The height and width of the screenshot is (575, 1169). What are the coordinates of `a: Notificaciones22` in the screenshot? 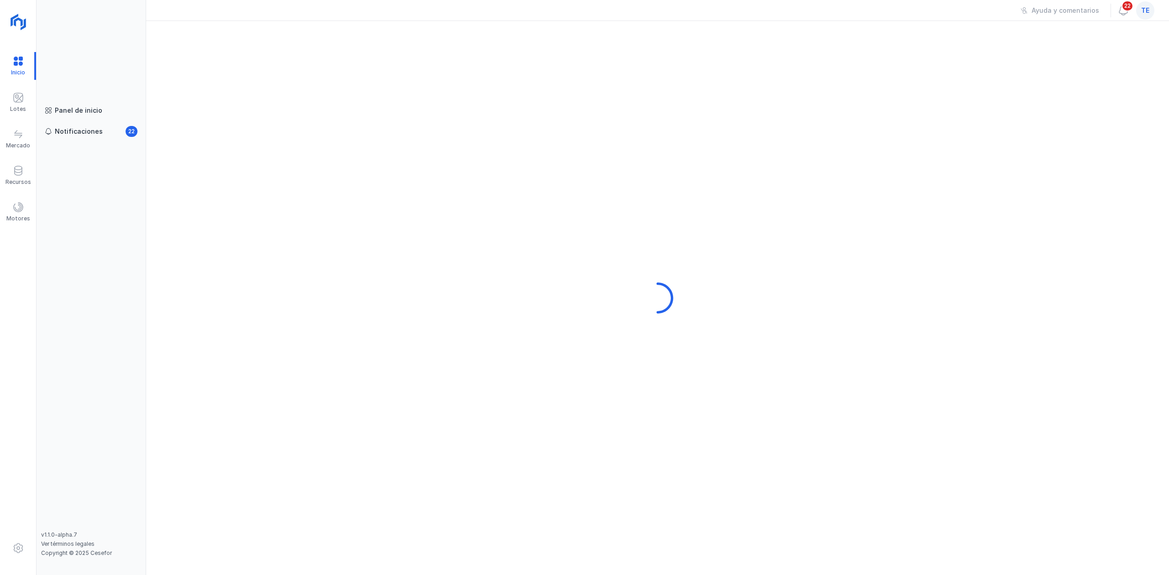 It's located at (91, 131).